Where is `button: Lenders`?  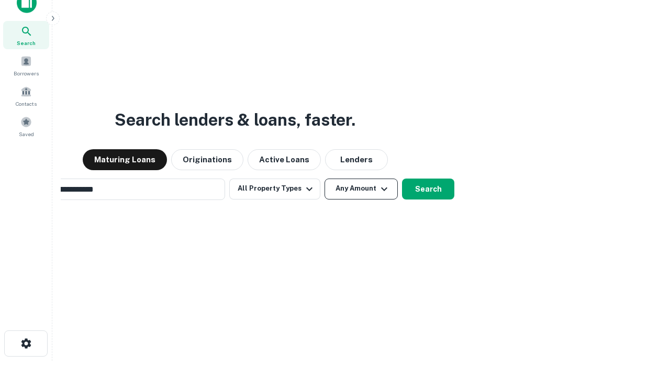
button: Lenders is located at coordinates (356, 160).